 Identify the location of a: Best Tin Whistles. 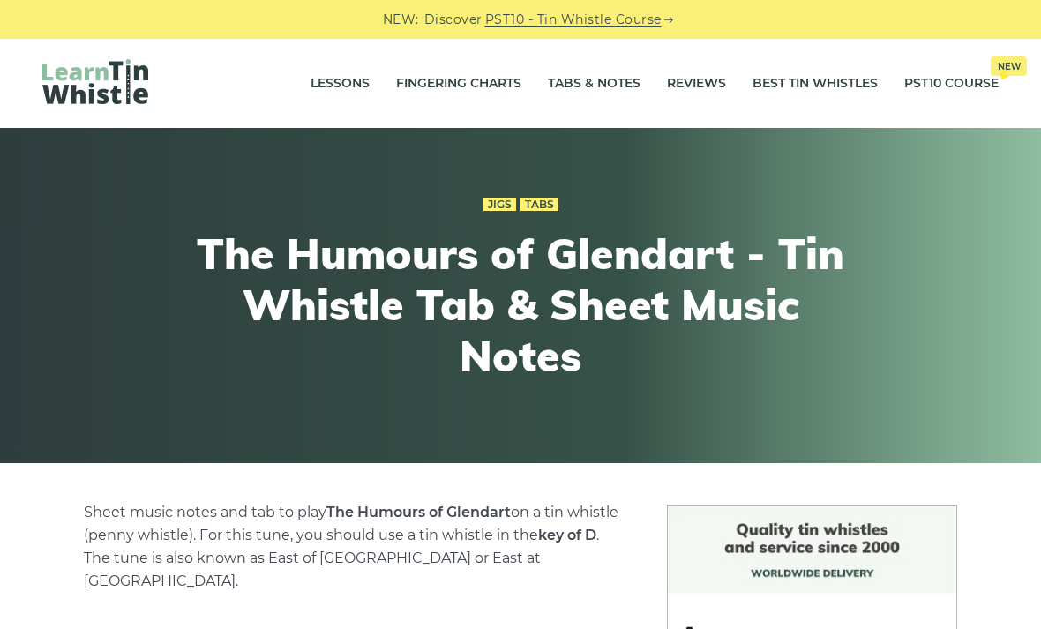
(815, 84).